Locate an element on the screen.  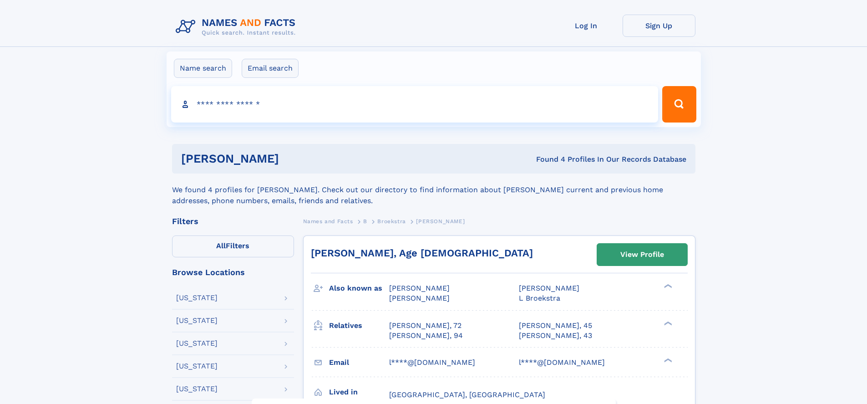
label: Filters is located at coordinates (233, 246).